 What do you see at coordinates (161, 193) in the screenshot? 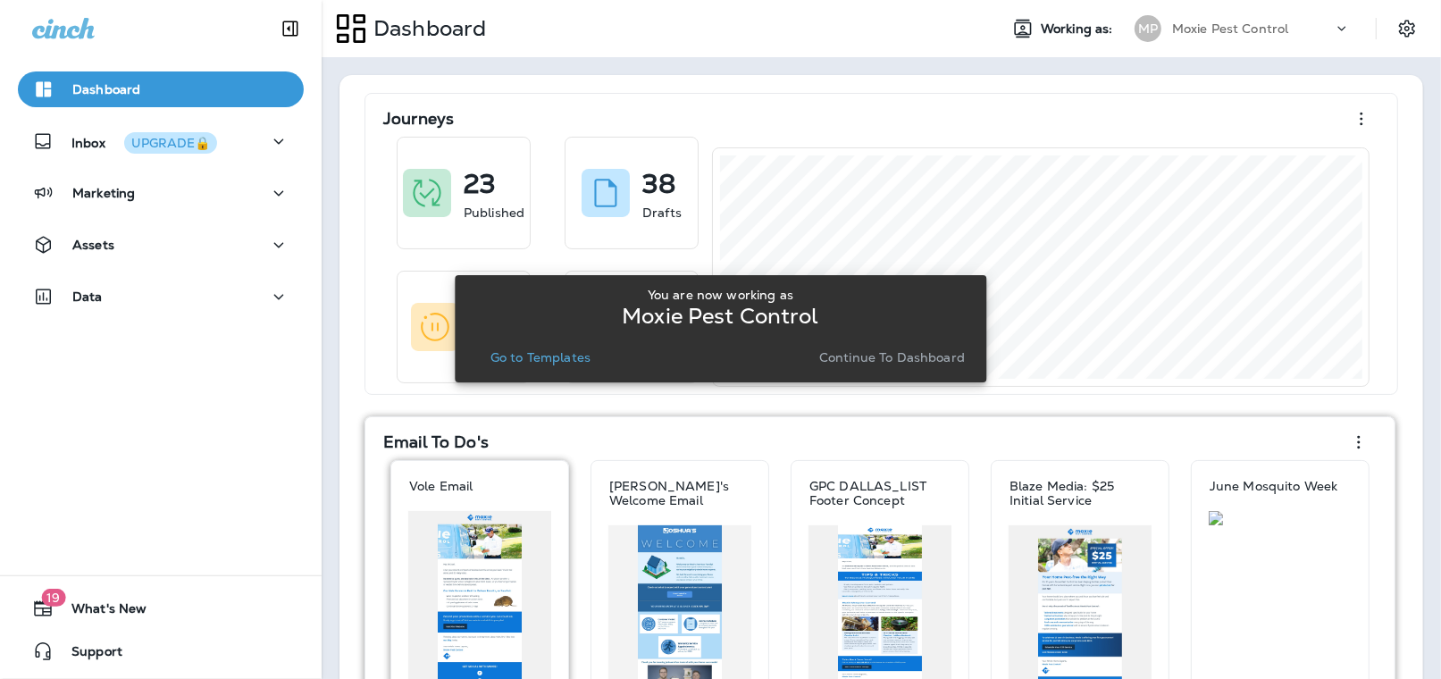
I see `button: Marketing` at bounding box center [161, 193].